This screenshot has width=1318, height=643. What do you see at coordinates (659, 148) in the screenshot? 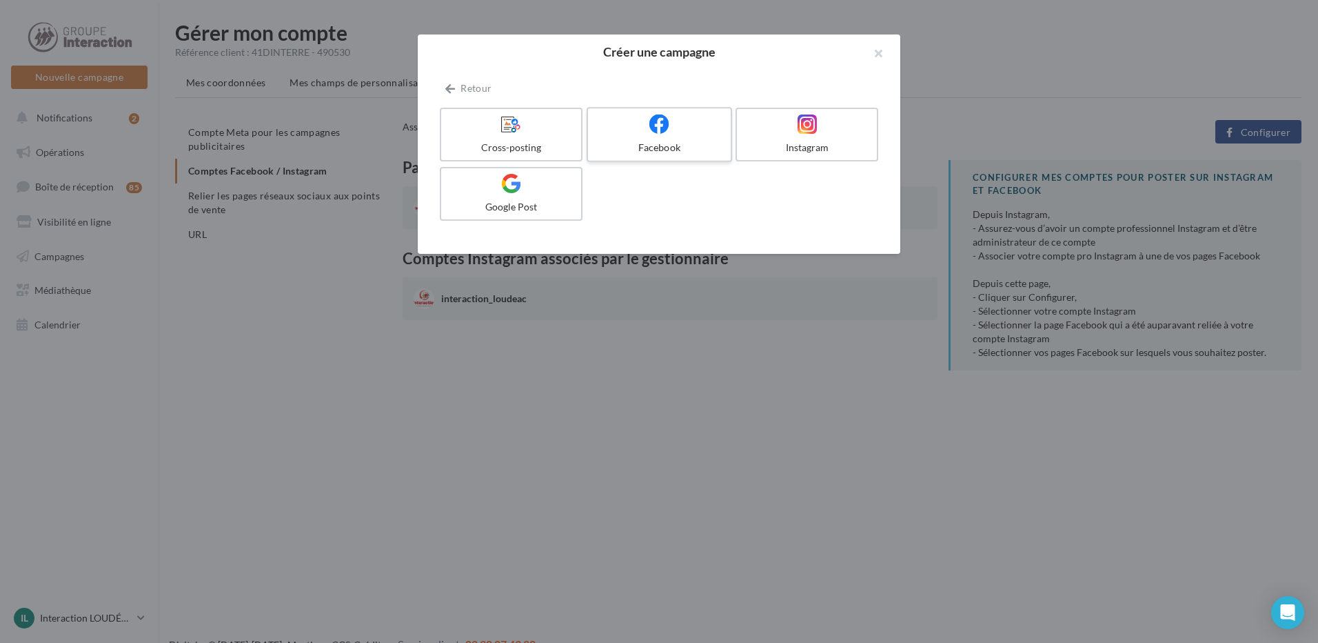
I see `div: Facebook` at bounding box center [659, 148].